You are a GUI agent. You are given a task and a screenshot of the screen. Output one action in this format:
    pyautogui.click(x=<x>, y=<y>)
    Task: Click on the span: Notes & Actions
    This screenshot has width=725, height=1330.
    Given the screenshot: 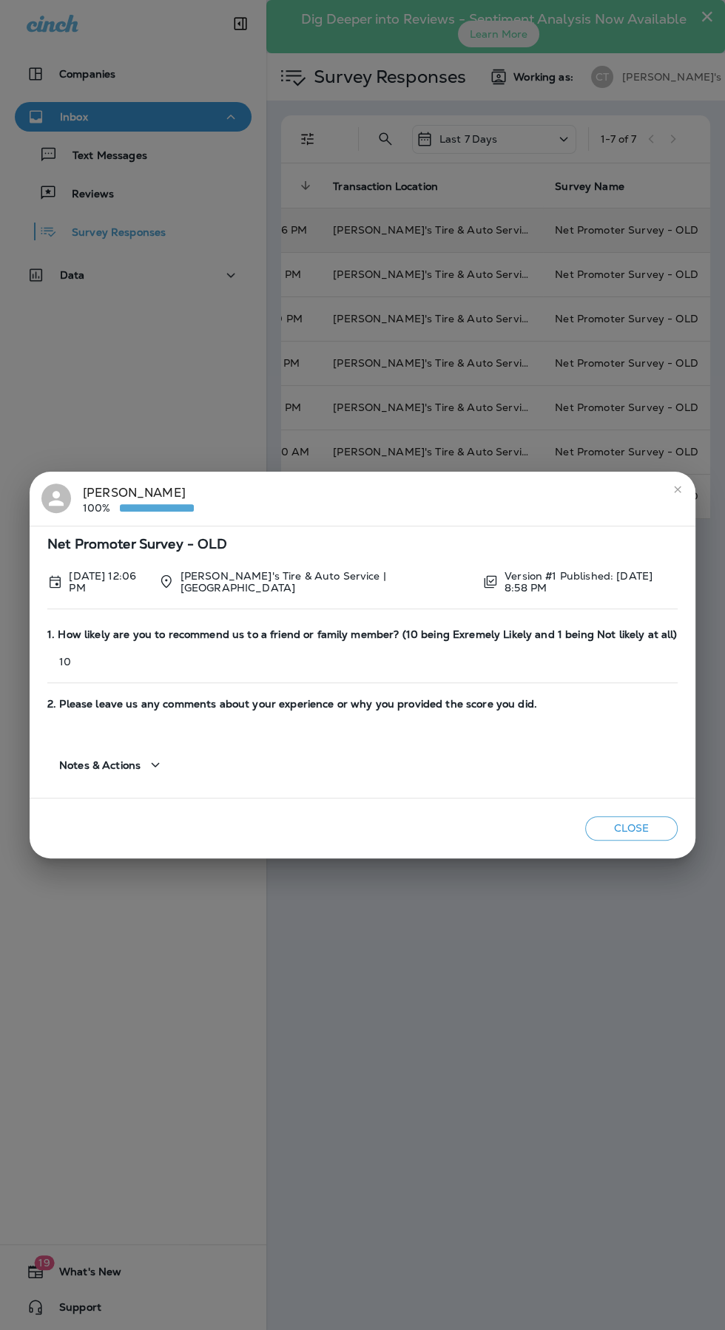 What is the action you would take?
    pyautogui.click(x=100, y=765)
    